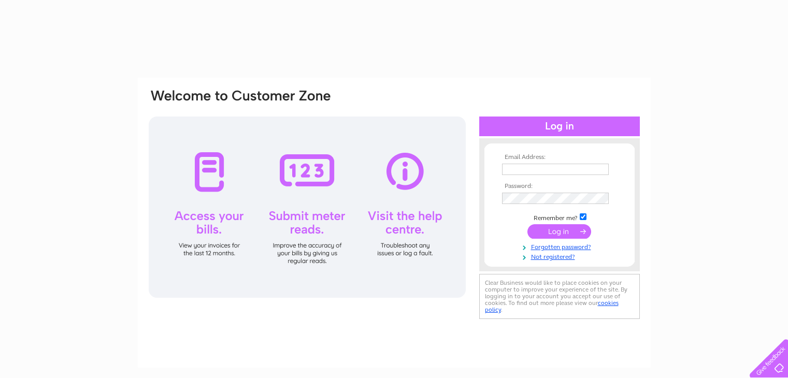 Image resolution: width=788 pixels, height=378 pixels. Describe the element at coordinates (560, 256) in the screenshot. I see `a: Not registered?` at that location.